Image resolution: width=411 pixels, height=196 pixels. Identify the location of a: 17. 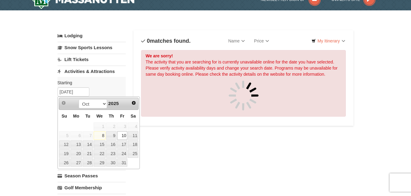
(122, 145).